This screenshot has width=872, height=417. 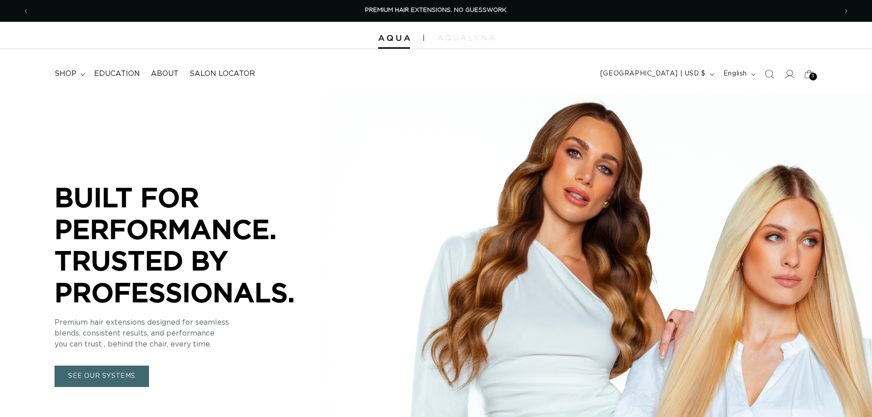 What do you see at coordinates (102, 376) in the screenshot?
I see `a: SEE OUR SYSTEMS` at bounding box center [102, 376].